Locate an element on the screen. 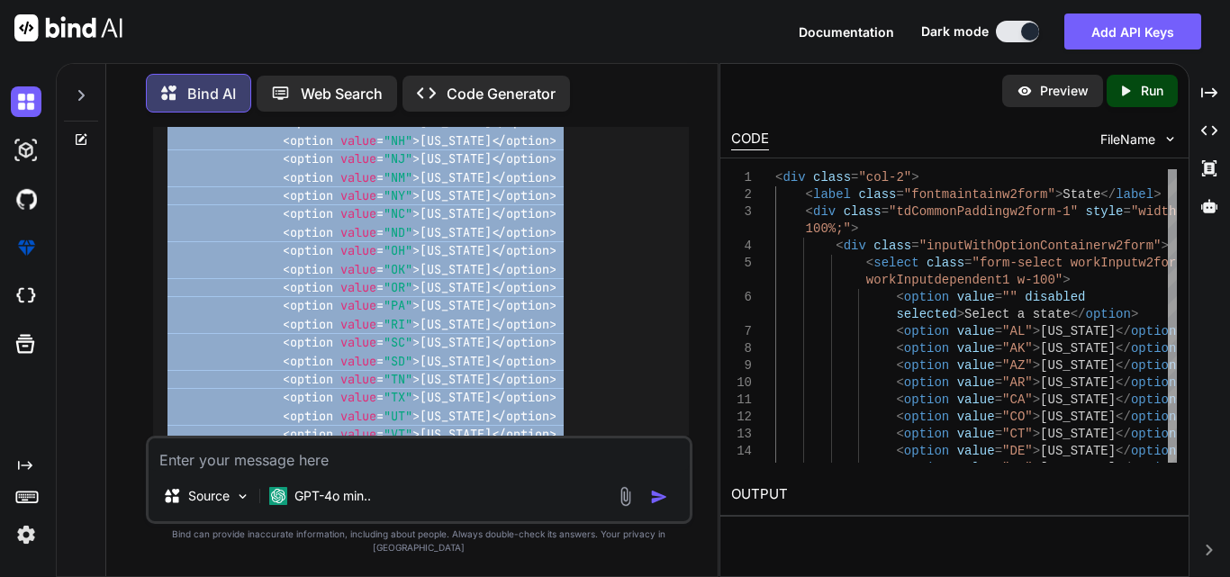  img: settings is located at coordinates (26, 535).